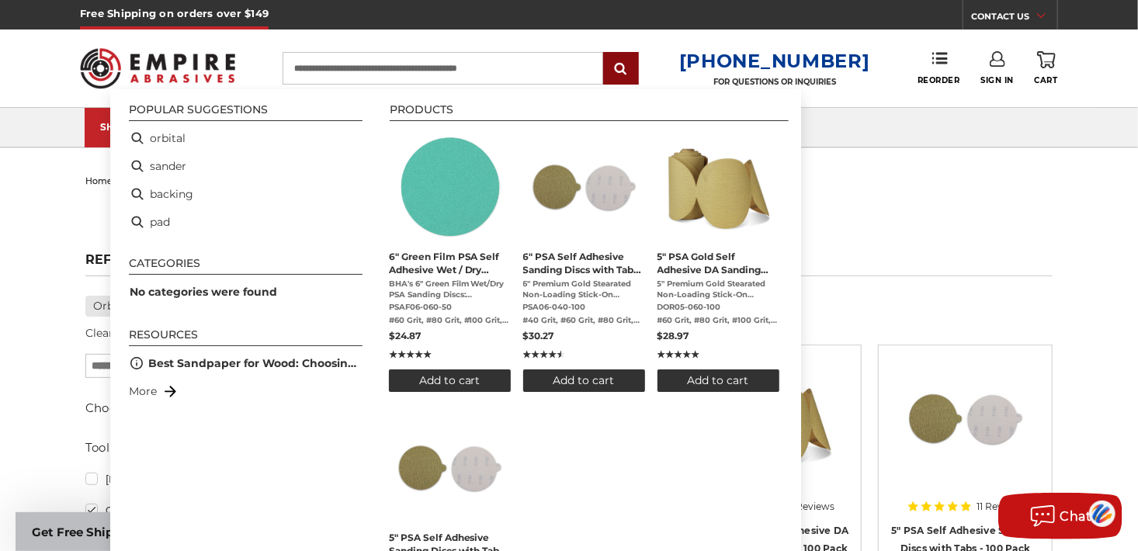 The image size is (1138, 551). What do you see at coordinates (162, 126) in the screenshot?
I see `div: SHOP CATEGORIES` at bounding box center [162, 126].